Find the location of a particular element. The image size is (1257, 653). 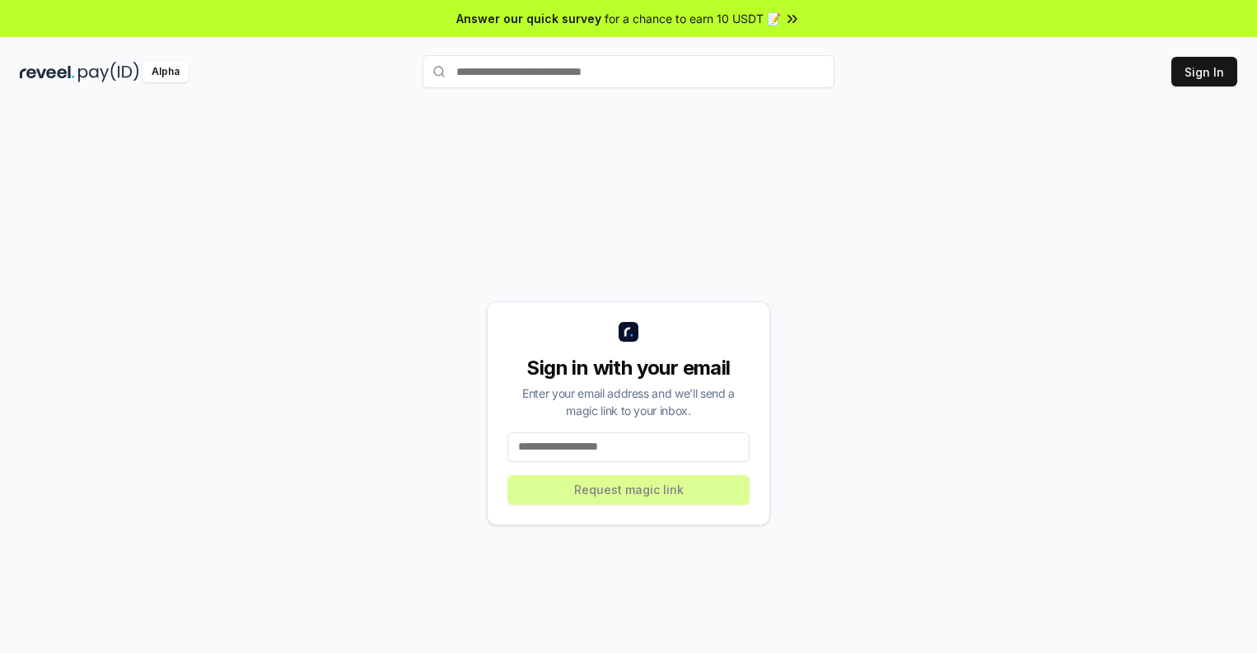

div: Alpha is located at coordinates (166, 72).